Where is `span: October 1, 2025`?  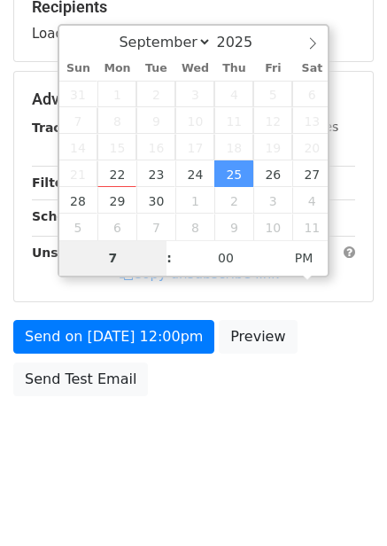
span: October 1, 2025 is located at coordinates (195, 200).